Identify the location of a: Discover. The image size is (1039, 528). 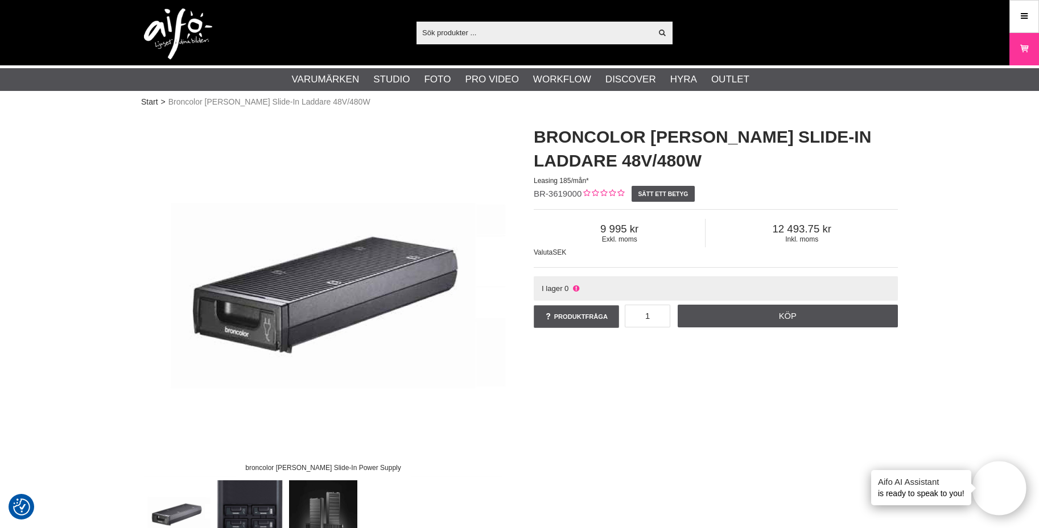
(630, 80).